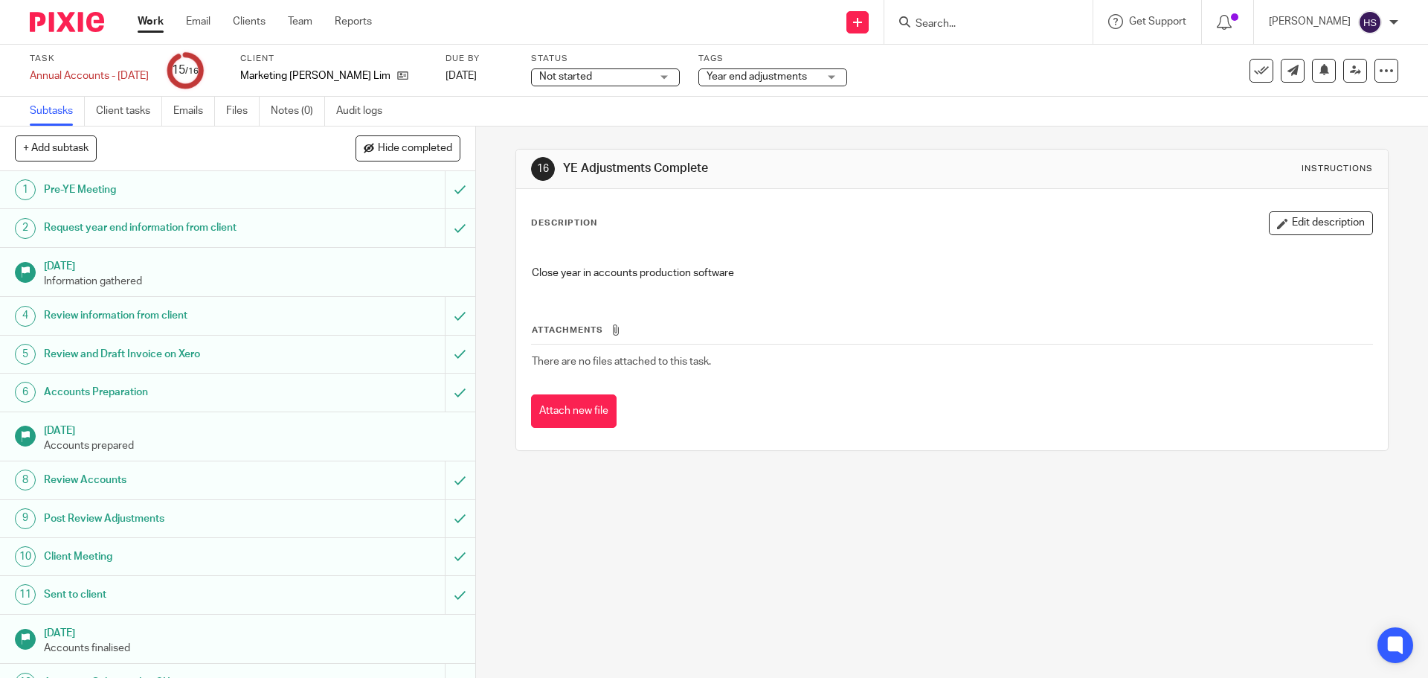  What do you see at coordinates (353, 22) in the screenshot?
I see `a: Reports` at bounding box center [353, 22].